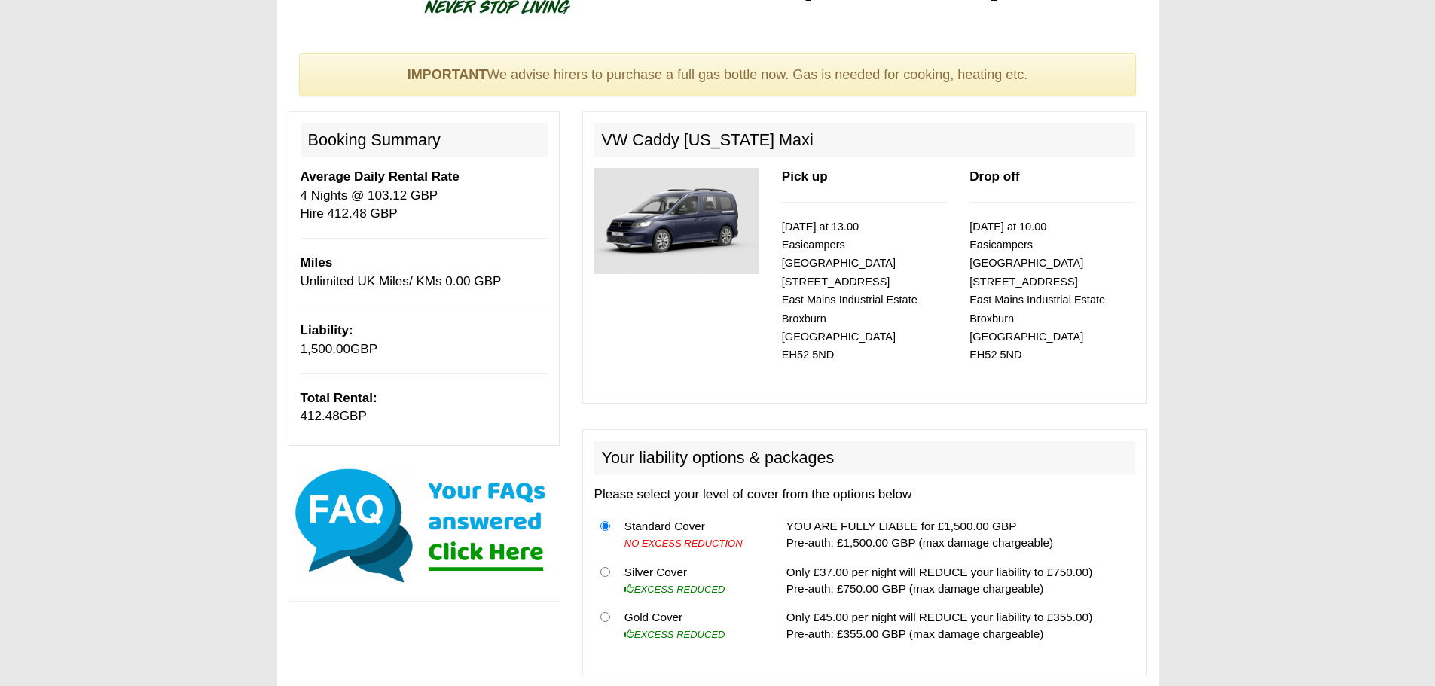  Describe the element at coordinates (424, 140) in the screenshot. I see `h2: Booking Summary` at that location.